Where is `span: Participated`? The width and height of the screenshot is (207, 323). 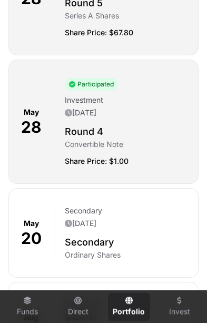
span: Participated is located at coordinates (91, 84).